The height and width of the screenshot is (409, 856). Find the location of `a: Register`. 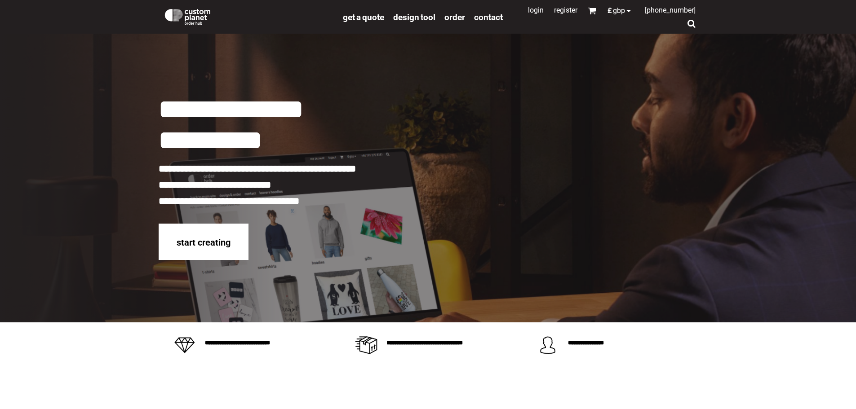

a: Register is located at coordinates (566, 10).